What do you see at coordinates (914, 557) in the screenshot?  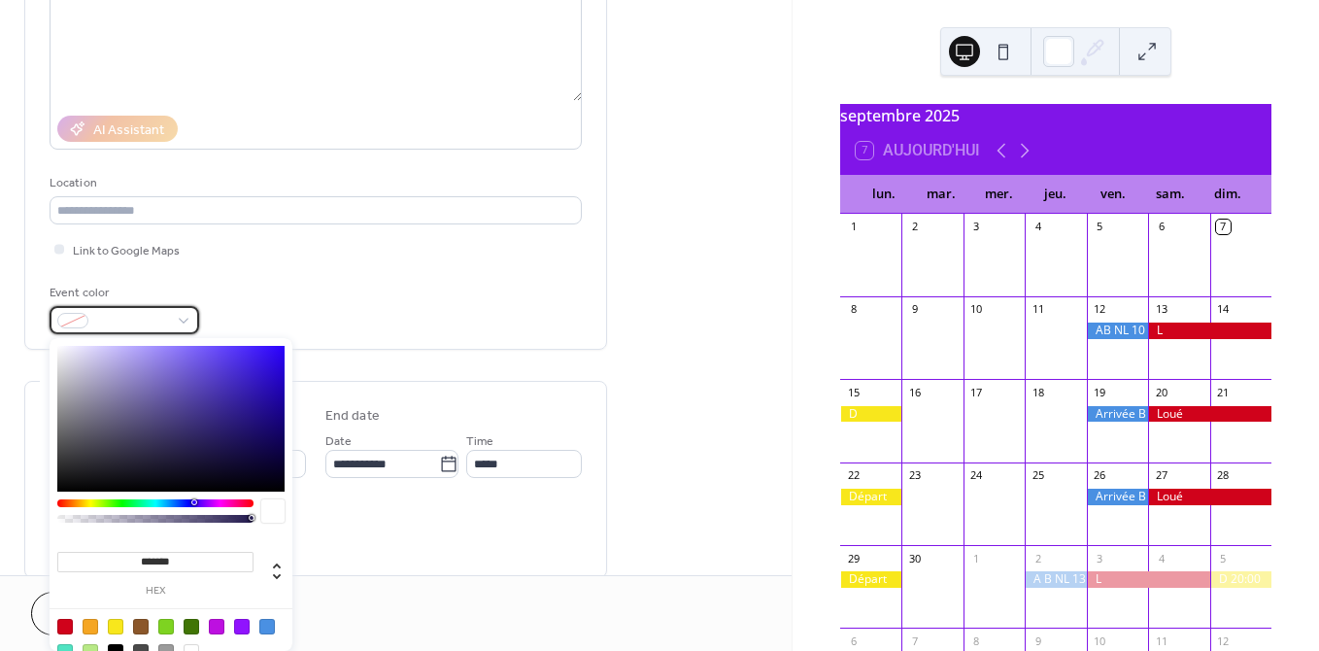 I see `div: 30` at bounding box center [914, 557].